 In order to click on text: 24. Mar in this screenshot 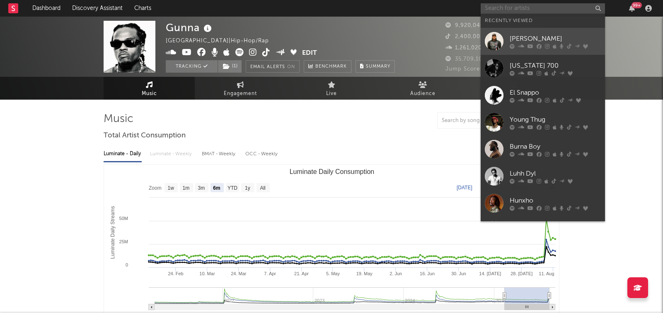, I will do `click(239, 273)`.